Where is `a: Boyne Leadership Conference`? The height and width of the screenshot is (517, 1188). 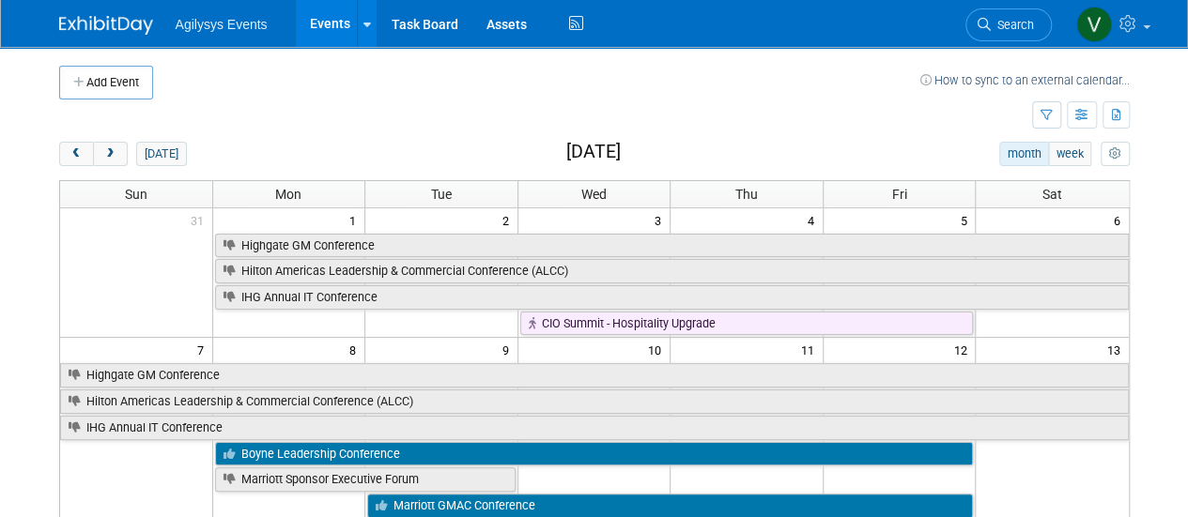
a: Boyne Leadership Conference is located at coordinates (594, 454).